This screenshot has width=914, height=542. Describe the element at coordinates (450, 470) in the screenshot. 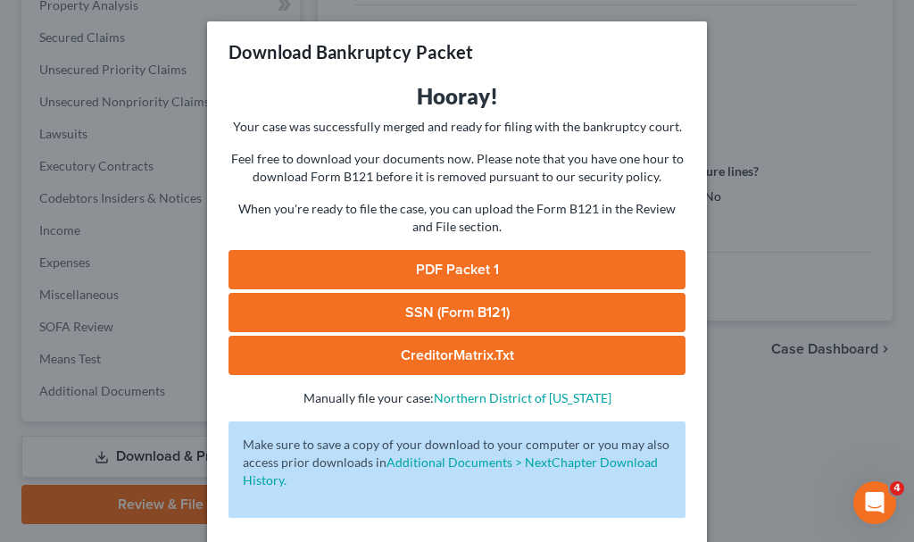

I see `a: Additional Documents > NextChapter Download History.` at that location.